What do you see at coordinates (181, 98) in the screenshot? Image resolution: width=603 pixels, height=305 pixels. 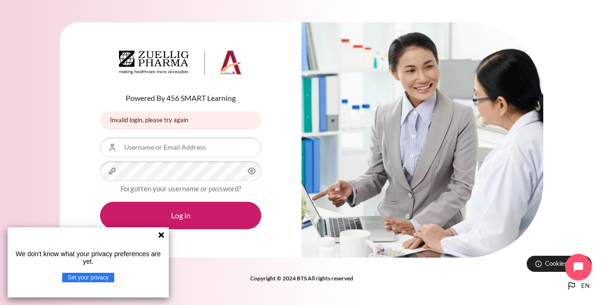 I see `p: Powered By 456 SMART Learning` at bounding box center [181, 98].